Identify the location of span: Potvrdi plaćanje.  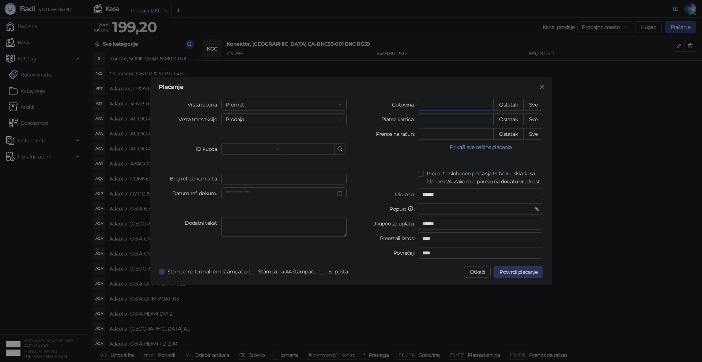
(519, 272).